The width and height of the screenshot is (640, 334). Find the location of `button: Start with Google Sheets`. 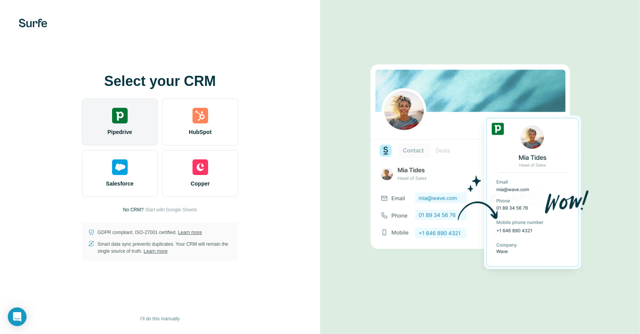

button: Start with Google Sheets is located at coordinates (171, 210).